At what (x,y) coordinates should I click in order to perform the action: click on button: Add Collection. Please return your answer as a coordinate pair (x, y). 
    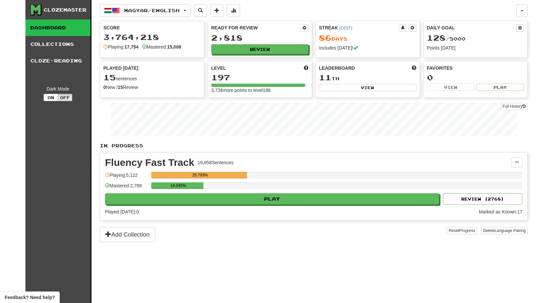
    Looking at the image, I should click on (127, 234).